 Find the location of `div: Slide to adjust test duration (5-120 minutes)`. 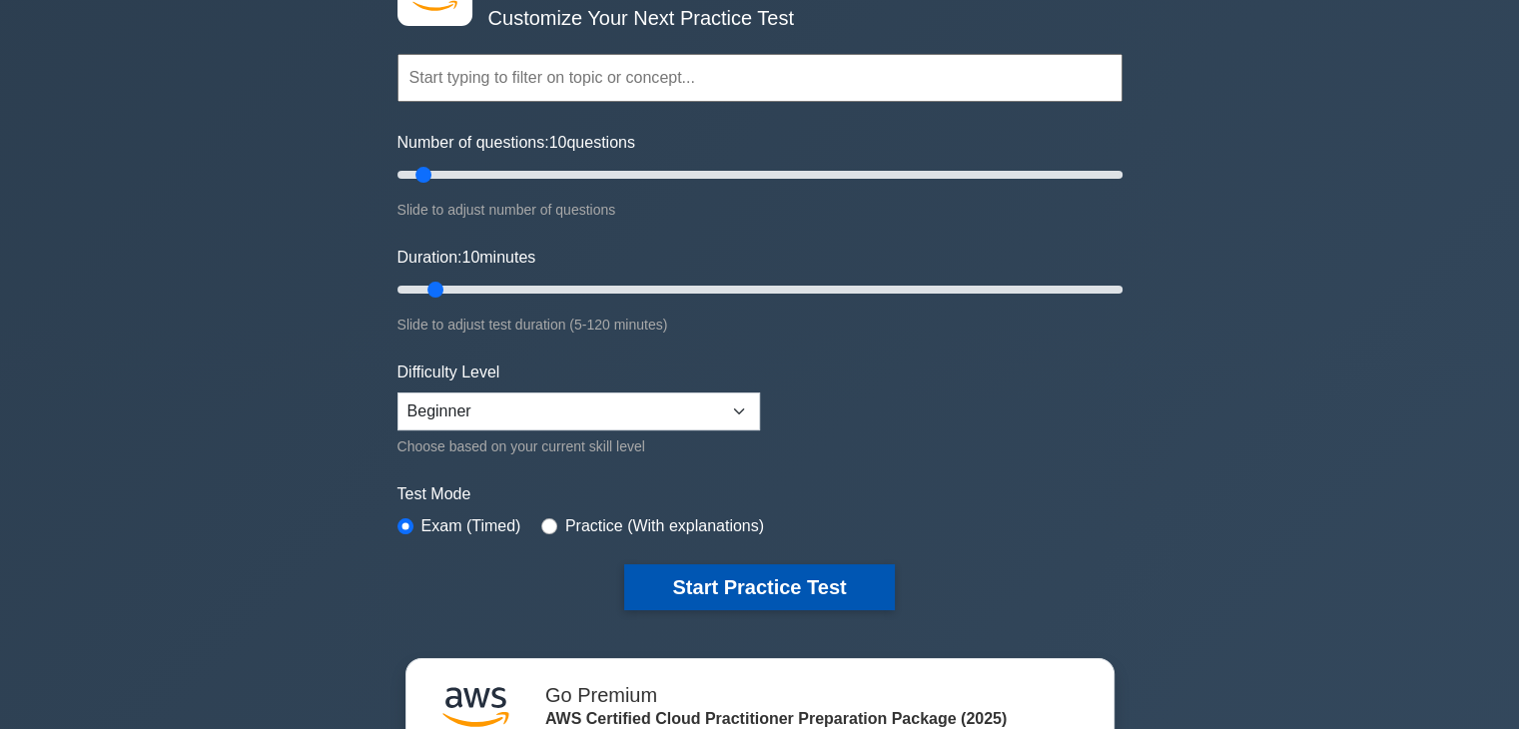

div: Slide to adjust test duration (5-120 minutes) is located at coordinates (760, 324).